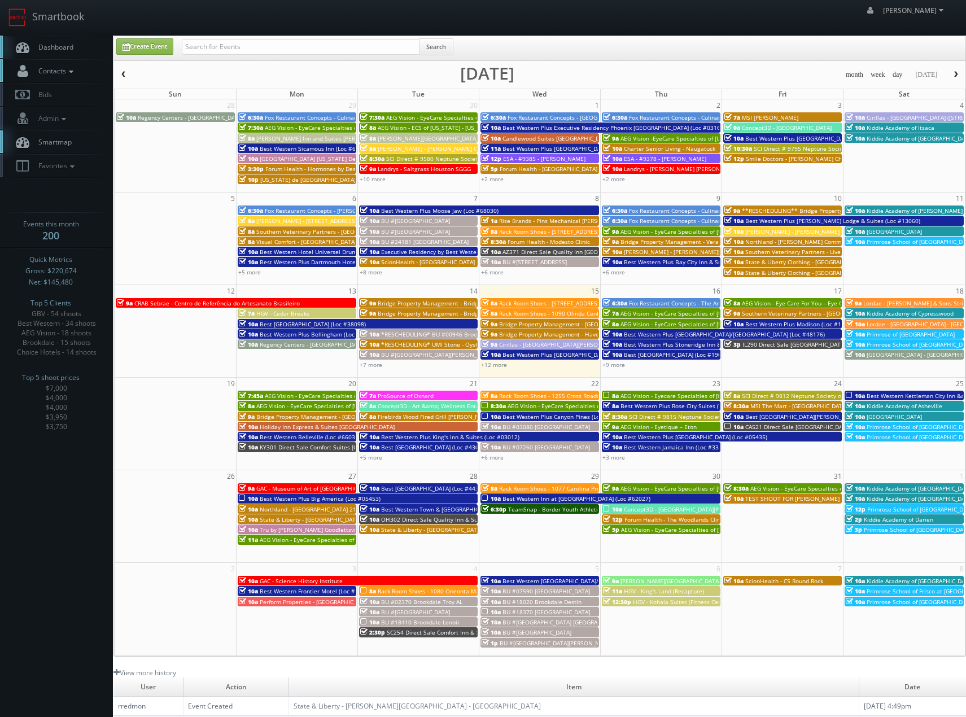 Image resolution: width=966 pixels, height=717 pixels. Describe the element at coordinates (310, 437) in the screenshot. I see `span: Best Western Belleville (Loc #66033)` at that location.